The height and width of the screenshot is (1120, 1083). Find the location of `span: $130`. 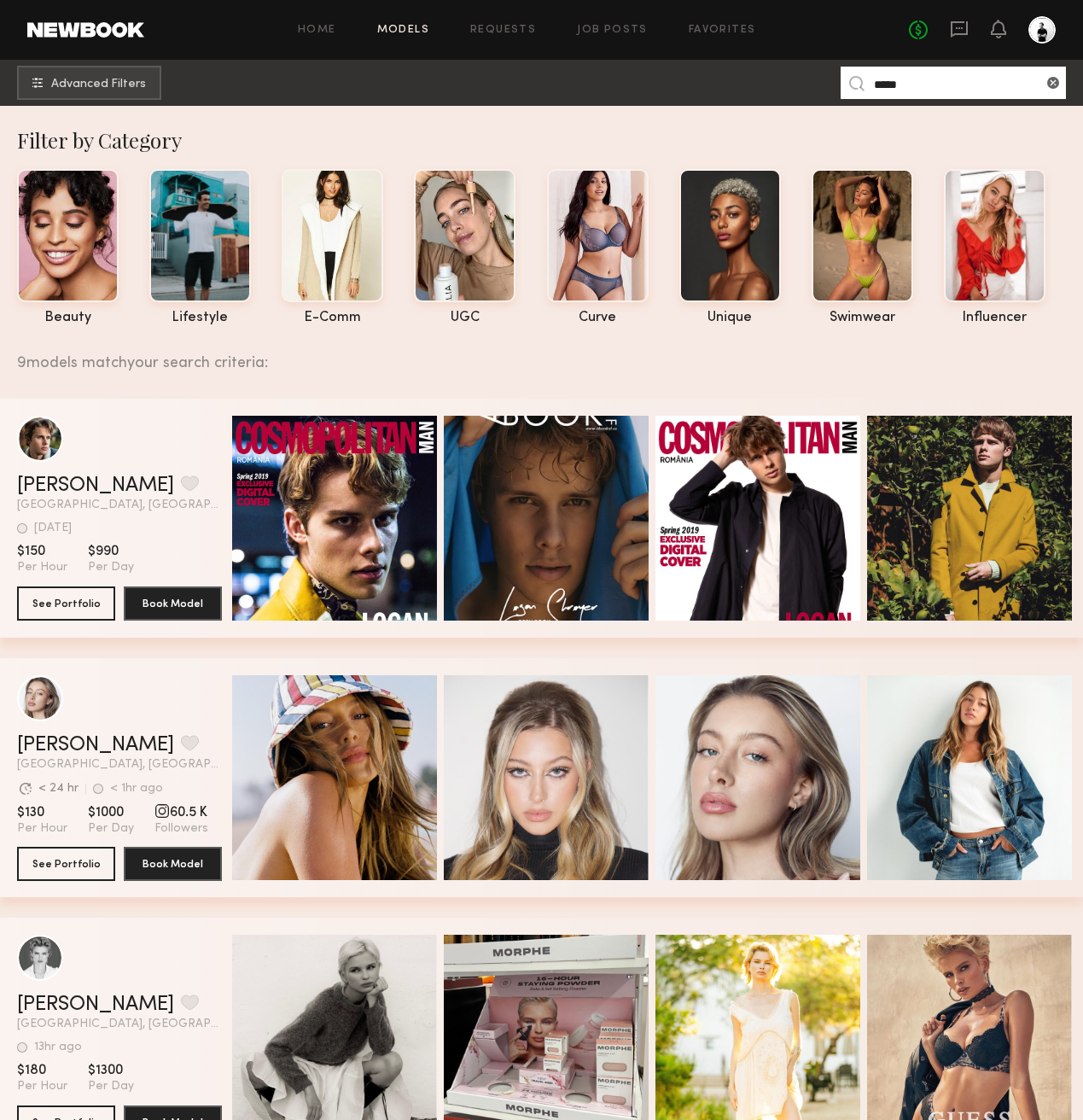

span: $130 is located at coordinates (42, 812).